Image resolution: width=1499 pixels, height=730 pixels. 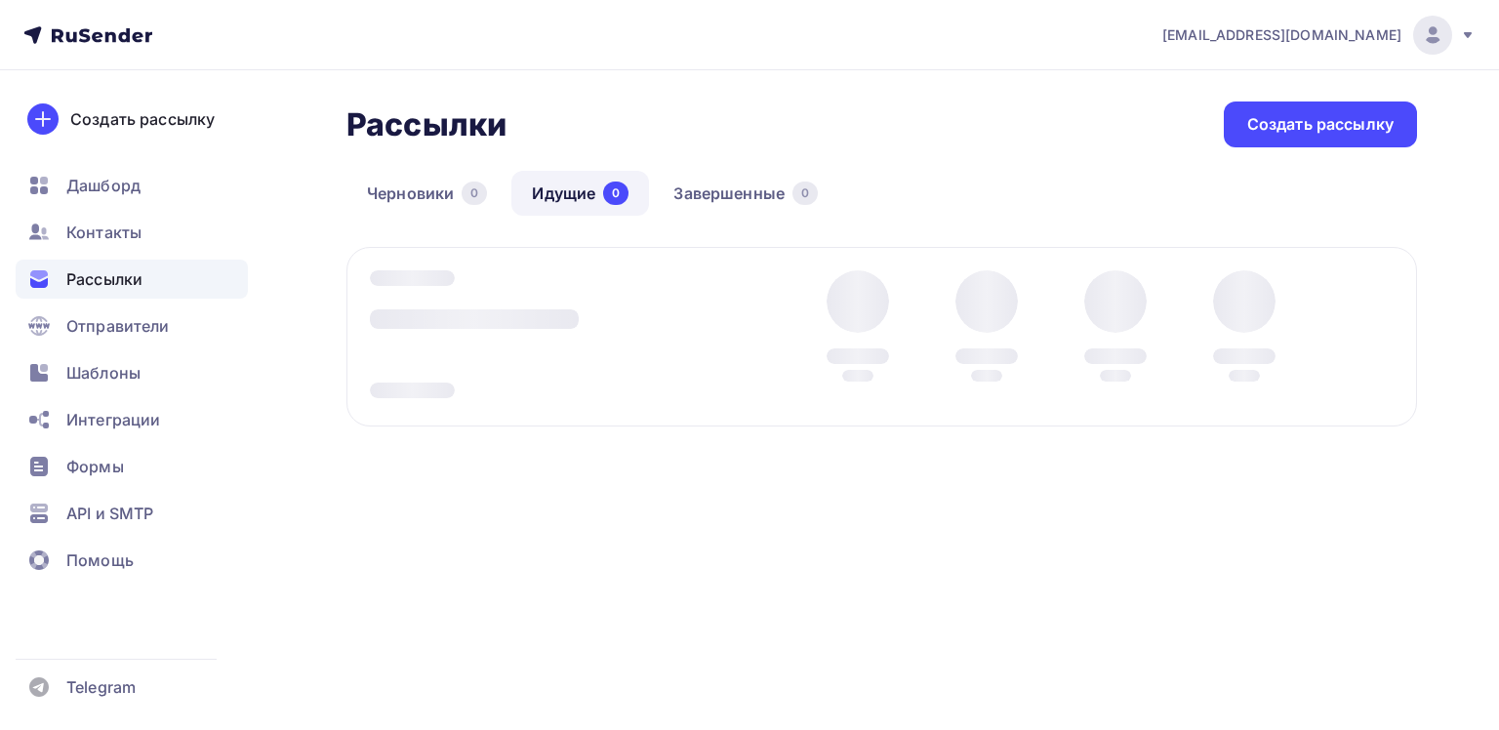 I want to click on a: Завершенные0, so click(x=746, y=193).